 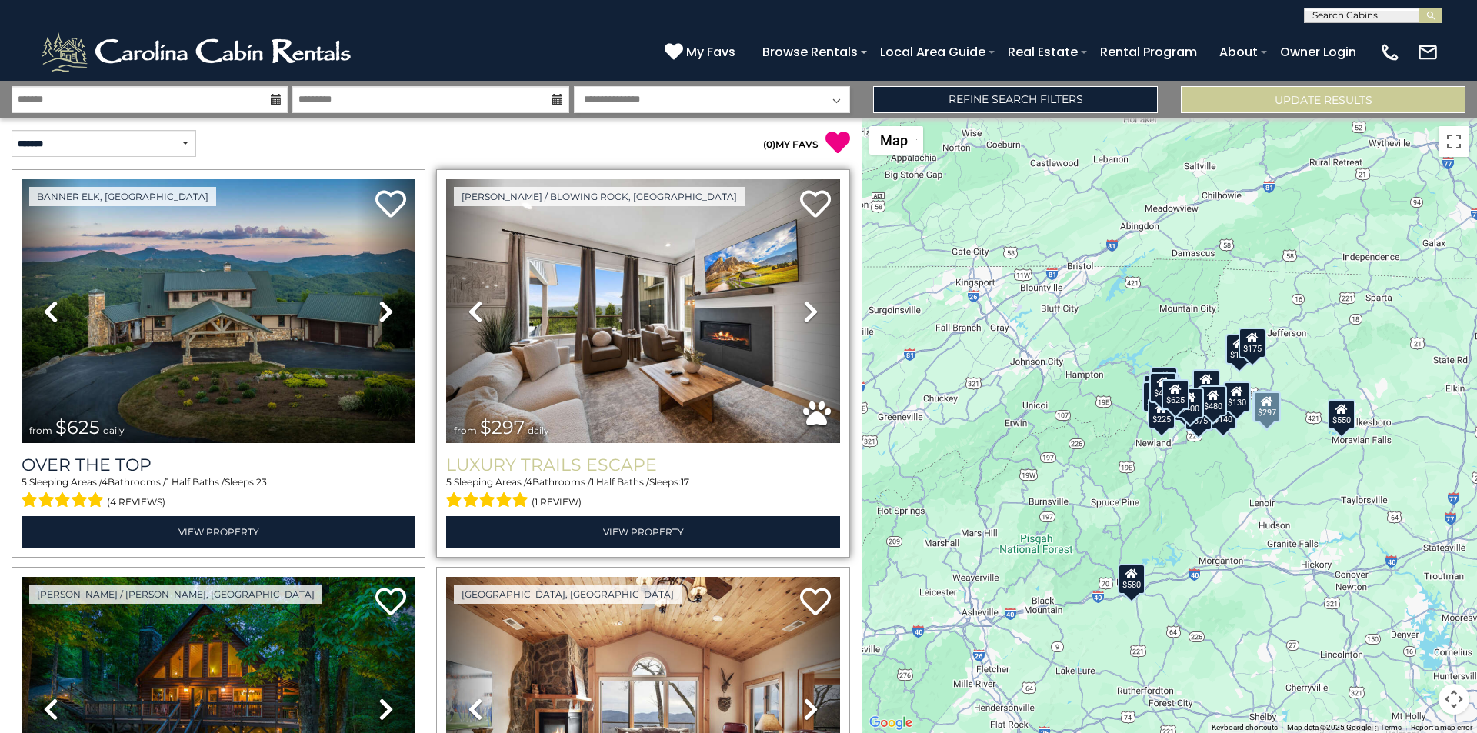 What do you see at coordinates (1223, 413) in the screenshot?
I see `div: $140` at bounding box center [1223, 413].